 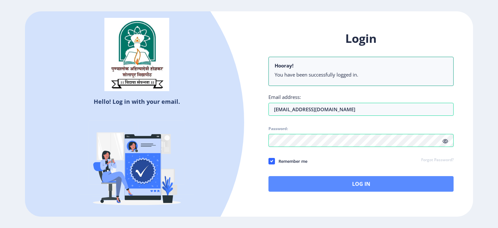 I want to click on button: Log In, so click(x=361, y=184).